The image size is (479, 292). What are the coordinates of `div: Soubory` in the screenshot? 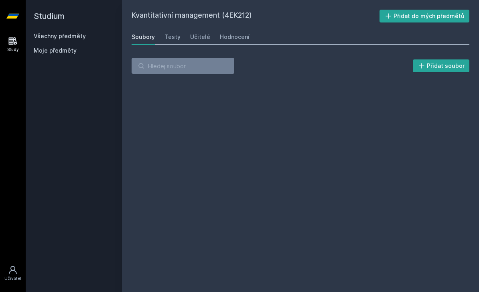 It's located at (143, 37).